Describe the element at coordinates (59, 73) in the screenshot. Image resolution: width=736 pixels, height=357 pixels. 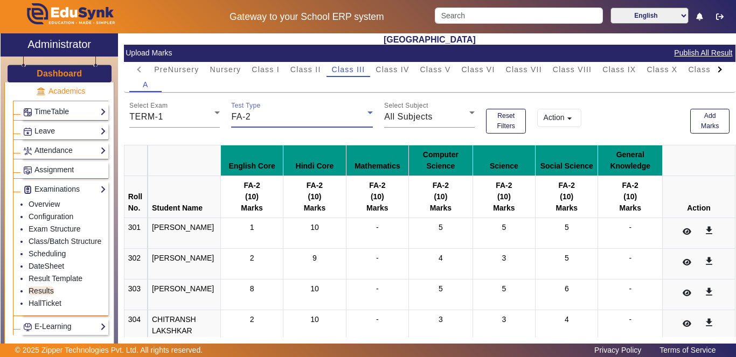
I see `a: Dashboard` at that location.